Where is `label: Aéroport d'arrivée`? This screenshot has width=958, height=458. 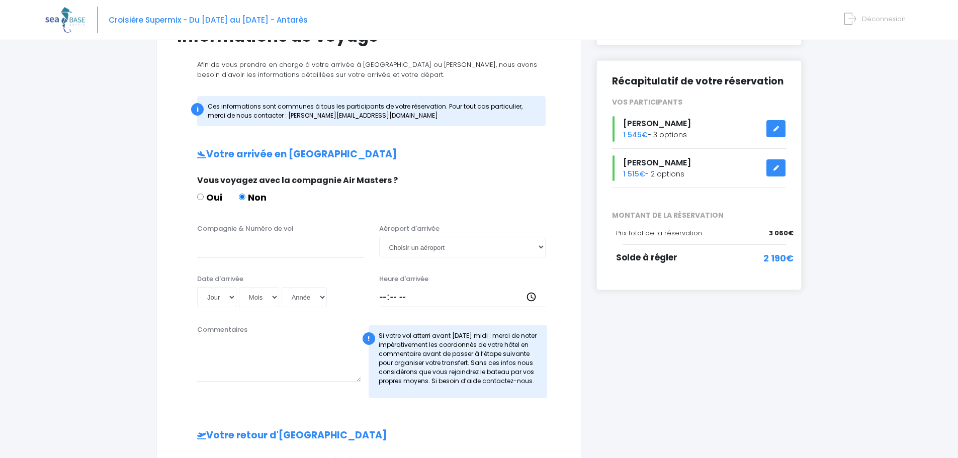 label: Aéroport d'arrivée is located at coordinates (409, 229).